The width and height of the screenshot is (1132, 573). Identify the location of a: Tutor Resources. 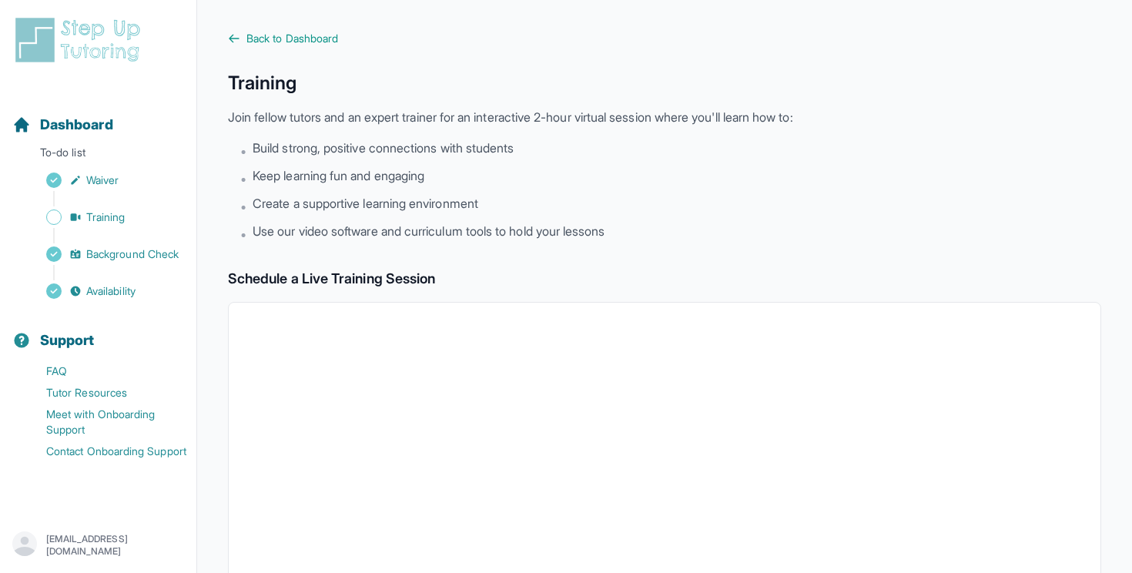
(104, 393).